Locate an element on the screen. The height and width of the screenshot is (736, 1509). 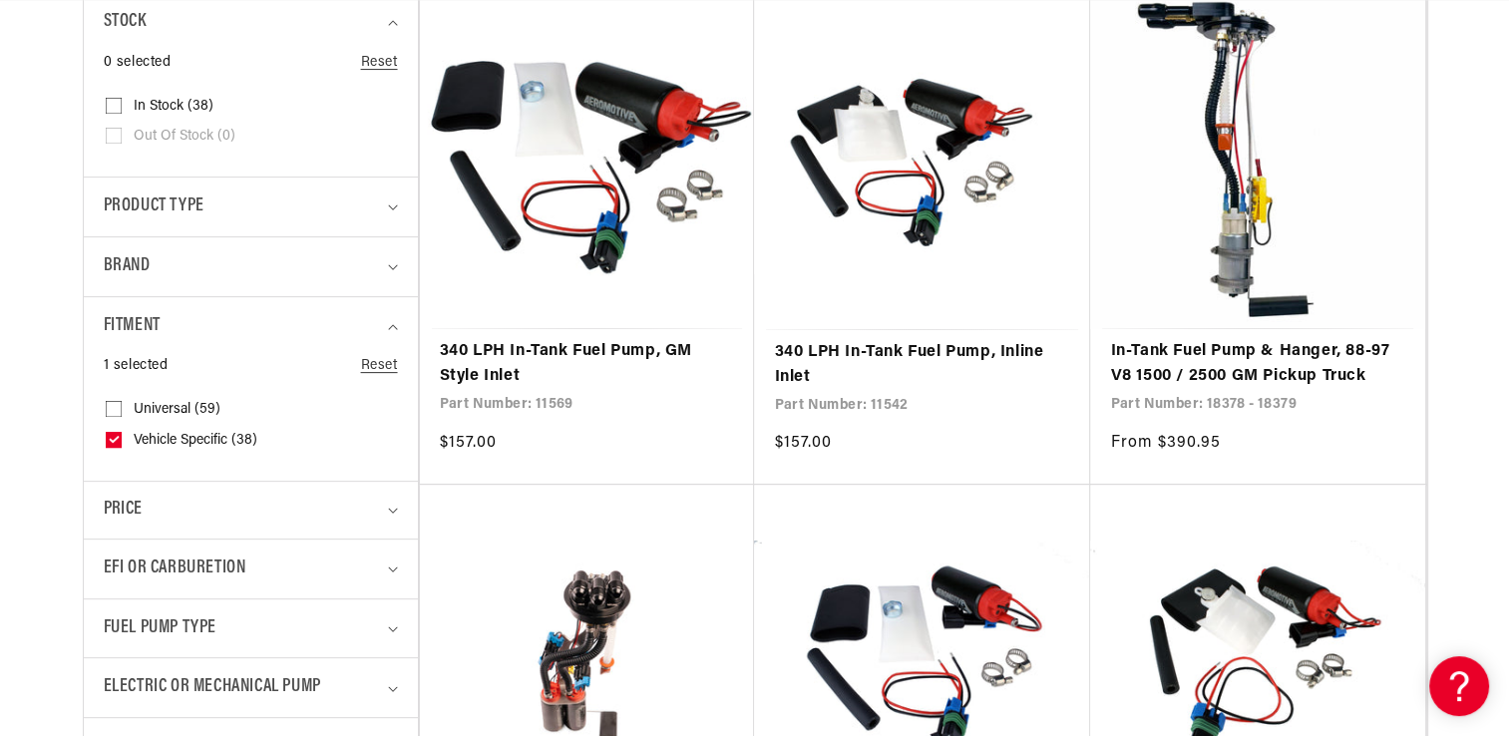
span: 1 selected is located at coordinates (136, 366).